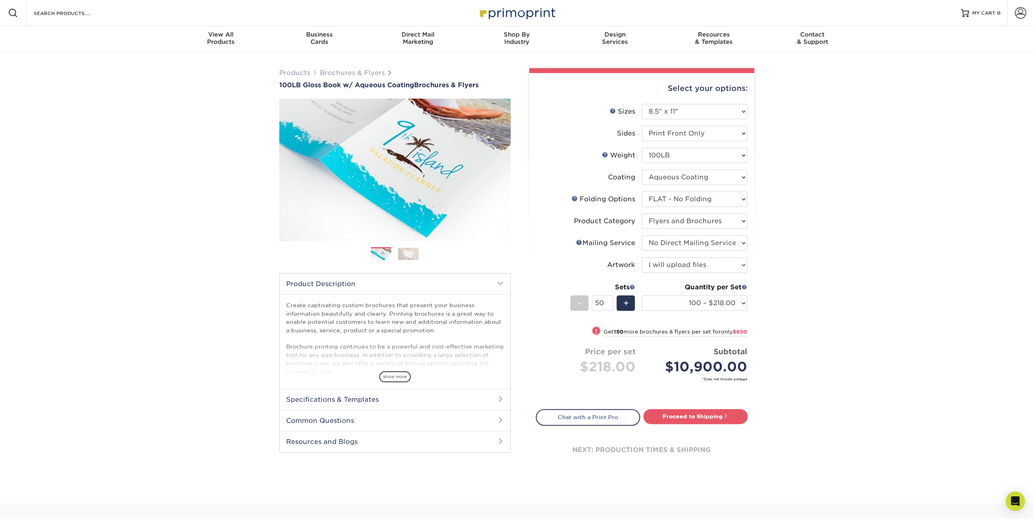  What do you see at coordinates (395, 442) in the screenshot?
I see `h2: Resources and Blogs` at bounding box center [395, 442].